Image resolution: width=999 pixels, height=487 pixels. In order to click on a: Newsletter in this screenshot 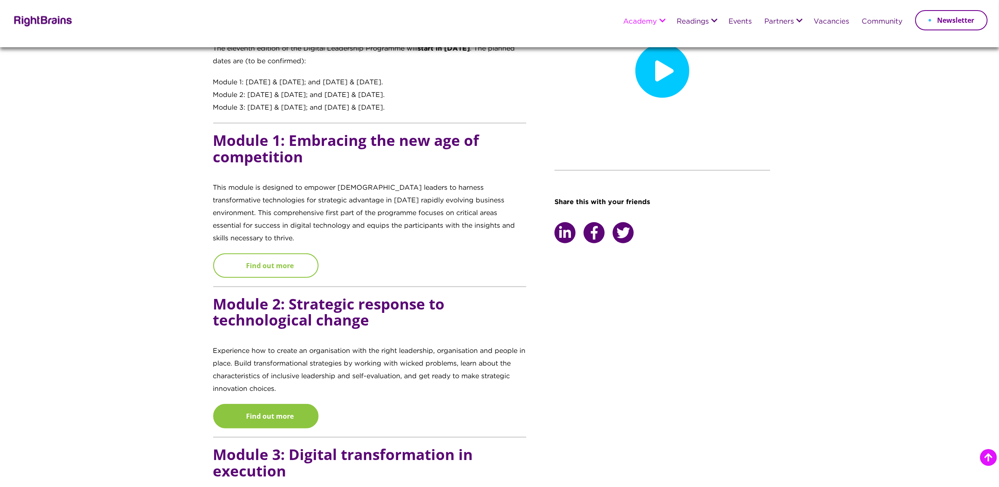, I will do `click(952, 20)`.